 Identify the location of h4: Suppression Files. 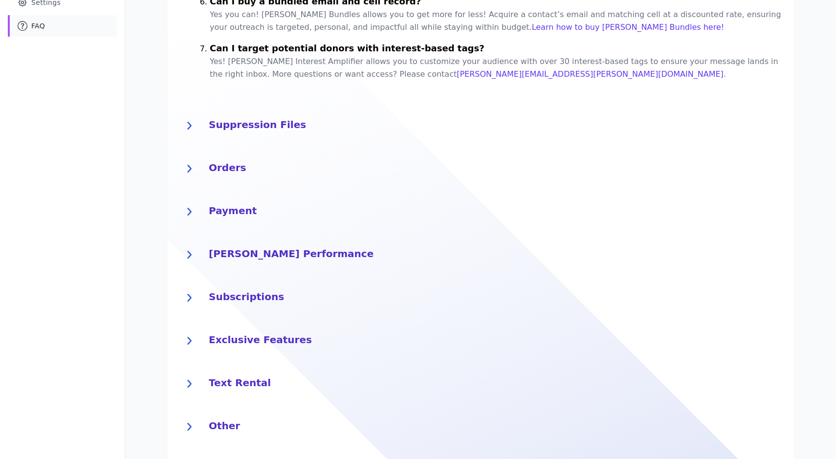
(495, 124).